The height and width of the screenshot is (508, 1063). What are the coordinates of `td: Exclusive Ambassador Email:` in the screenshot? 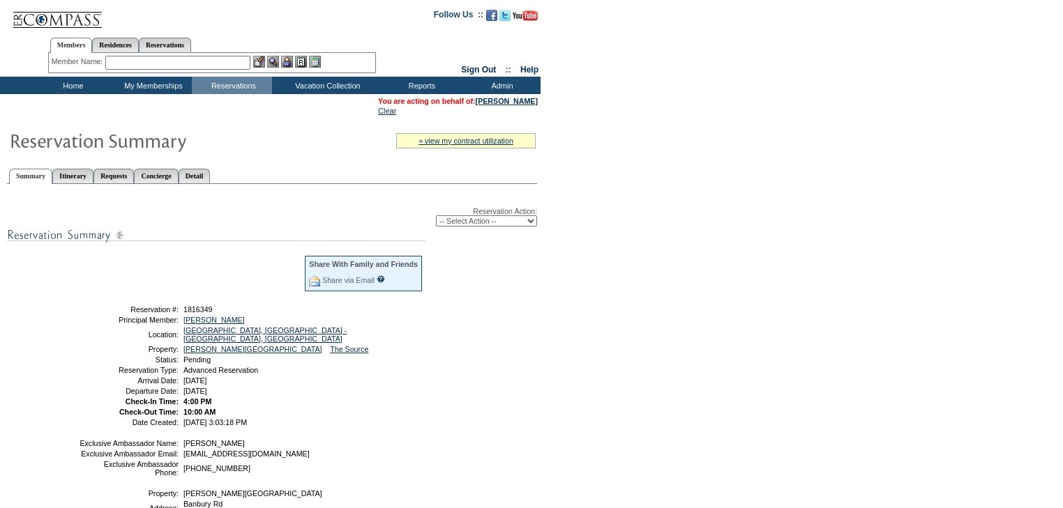 It's located at (128, 454).